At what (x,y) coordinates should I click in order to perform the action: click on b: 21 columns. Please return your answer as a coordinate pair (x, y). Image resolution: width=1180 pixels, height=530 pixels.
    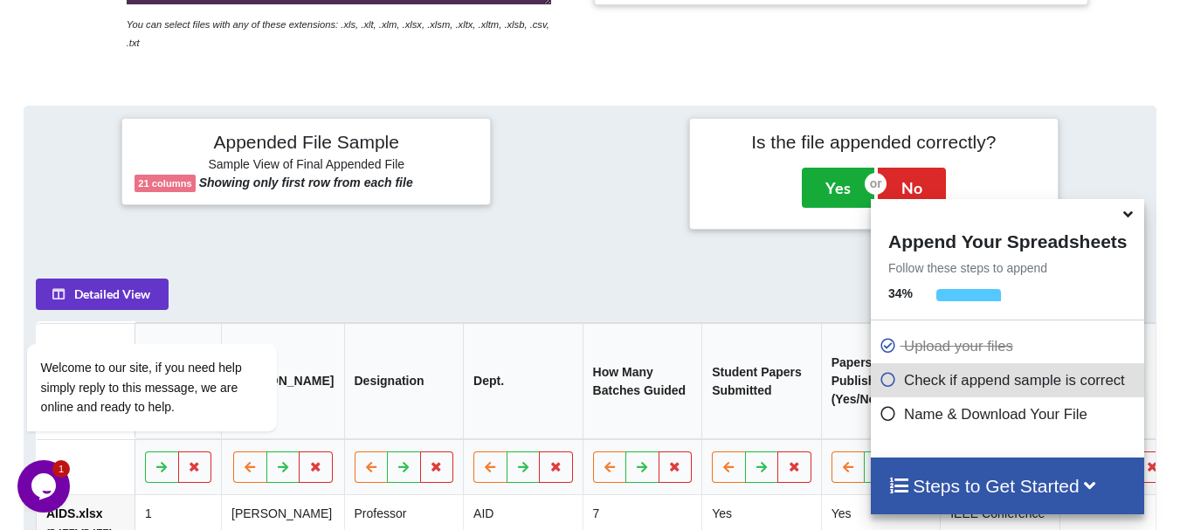
    Looking at the image, I should click on (165, 183).